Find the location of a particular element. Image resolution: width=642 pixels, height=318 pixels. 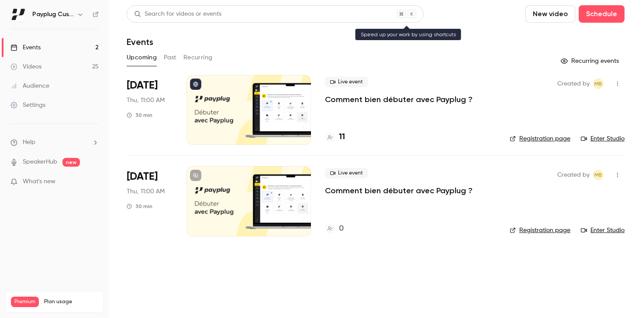

span: What's new is located at coordinates (39, 182).